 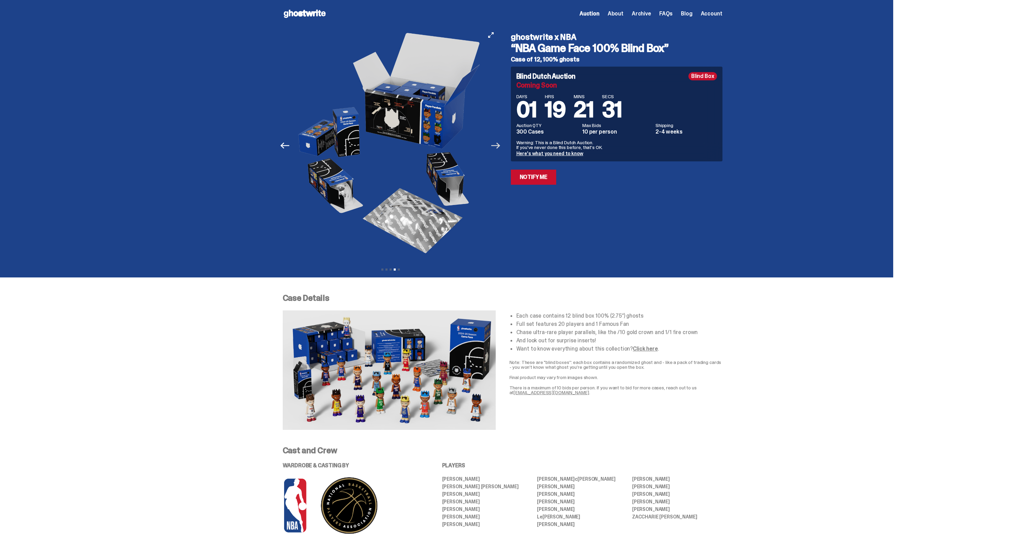 What do you see at coordinates (285, 146) in the screenshot?
I see `button: Previous` at bounding box center [285, 146].